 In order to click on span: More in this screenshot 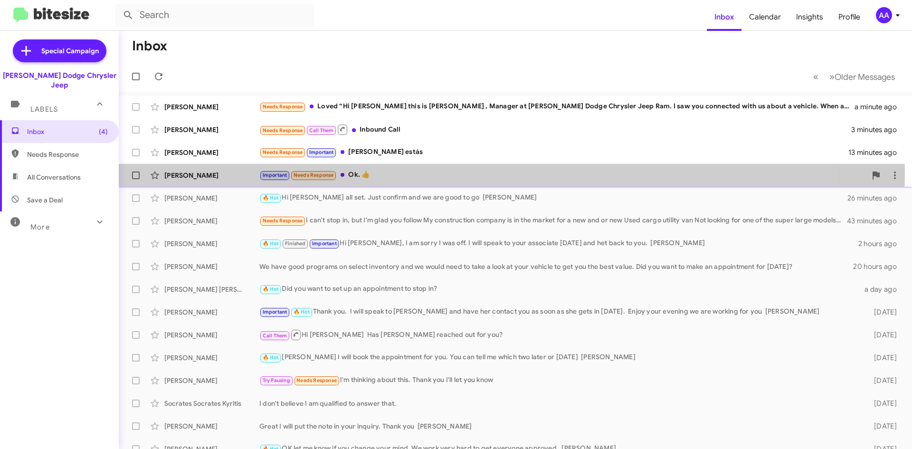, I will do `click(40, 227)`.